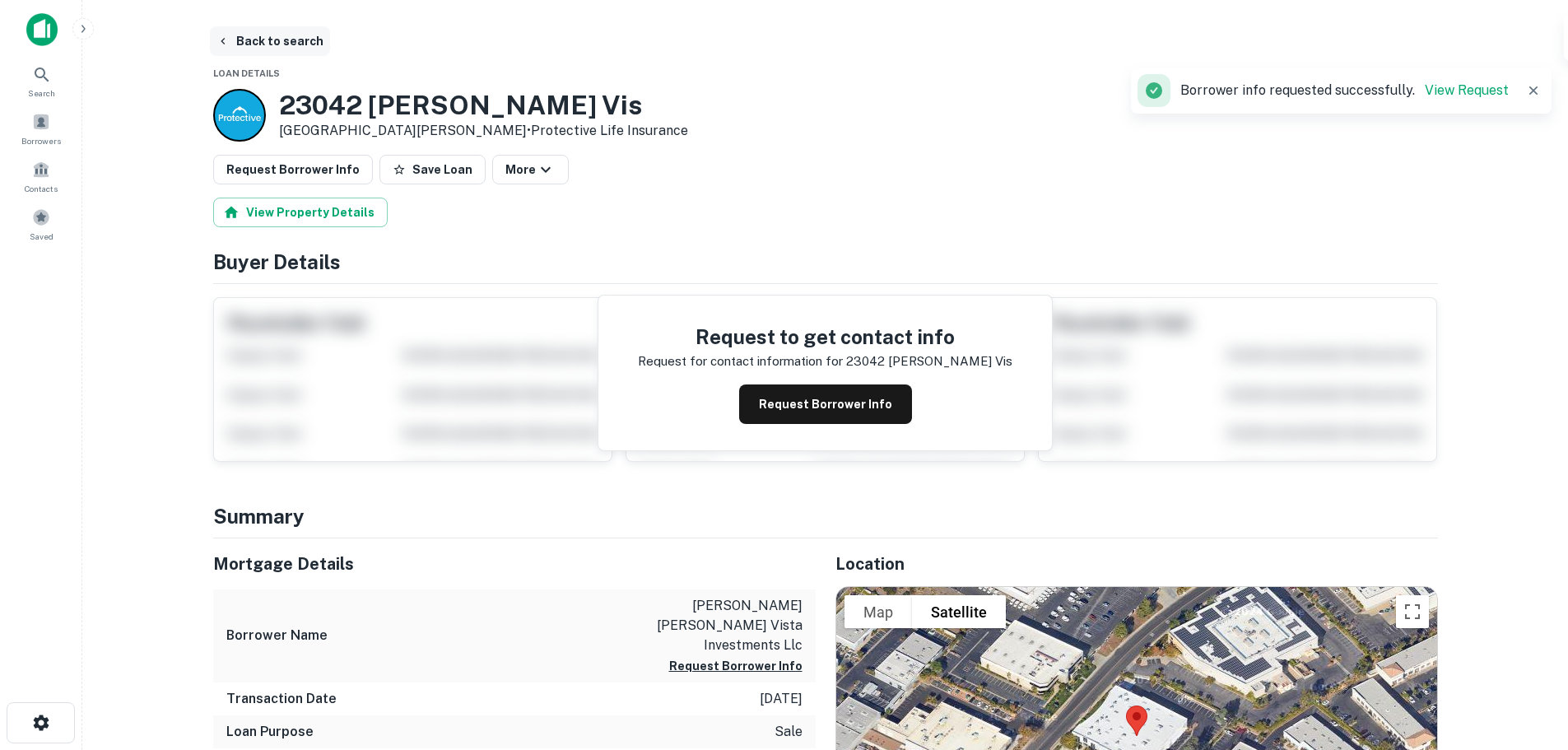  I want to click on button: Save Loan, so click(432, 170).